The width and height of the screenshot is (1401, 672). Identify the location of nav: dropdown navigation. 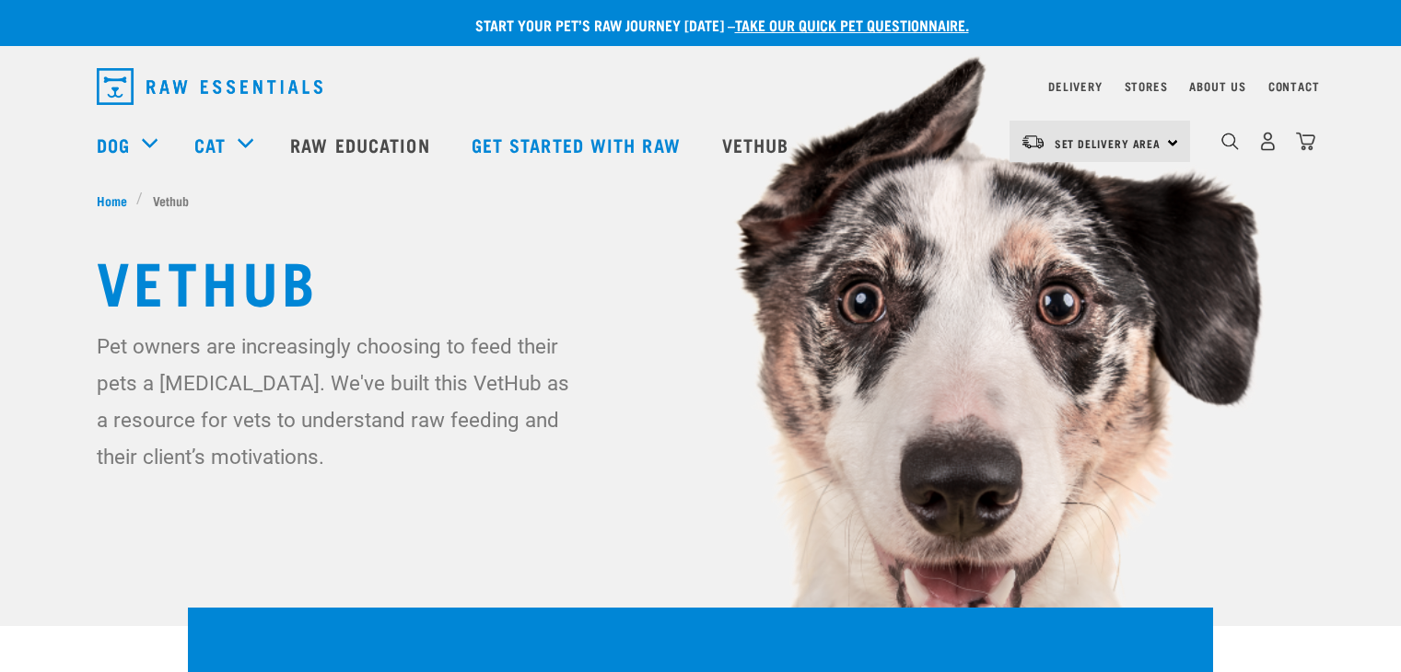
(701, 87).